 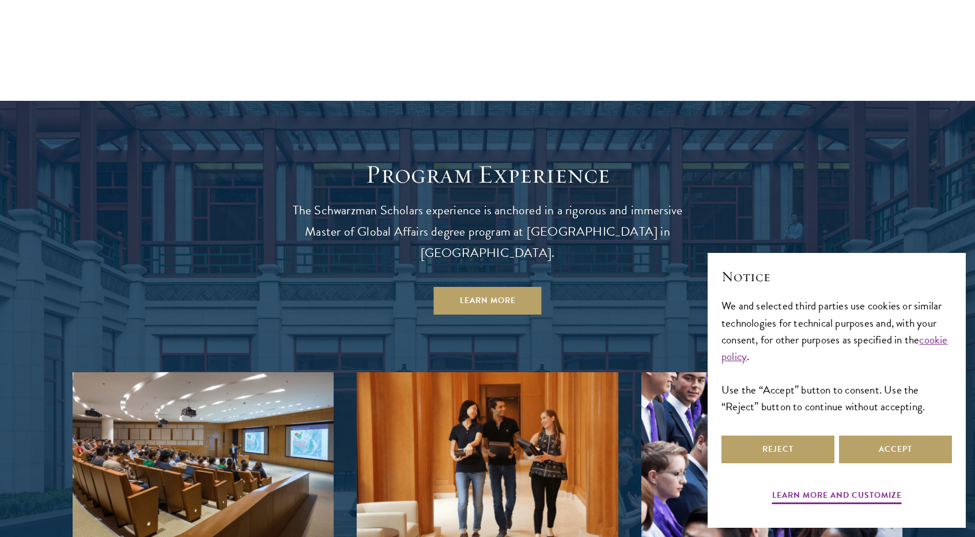 What do you see at coordinates (487, 232) in the screenshot?
I see `p: The Schwarzman Scholars experience is anchored in a rigorous and immersive Master of Global Affai...` at bounding box center [487, 232].